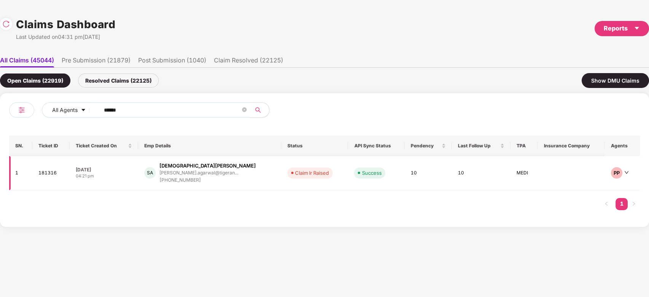 This screenshot has height=297, width=649. I want to click on th: Ticket Created On, so click(104, 146).